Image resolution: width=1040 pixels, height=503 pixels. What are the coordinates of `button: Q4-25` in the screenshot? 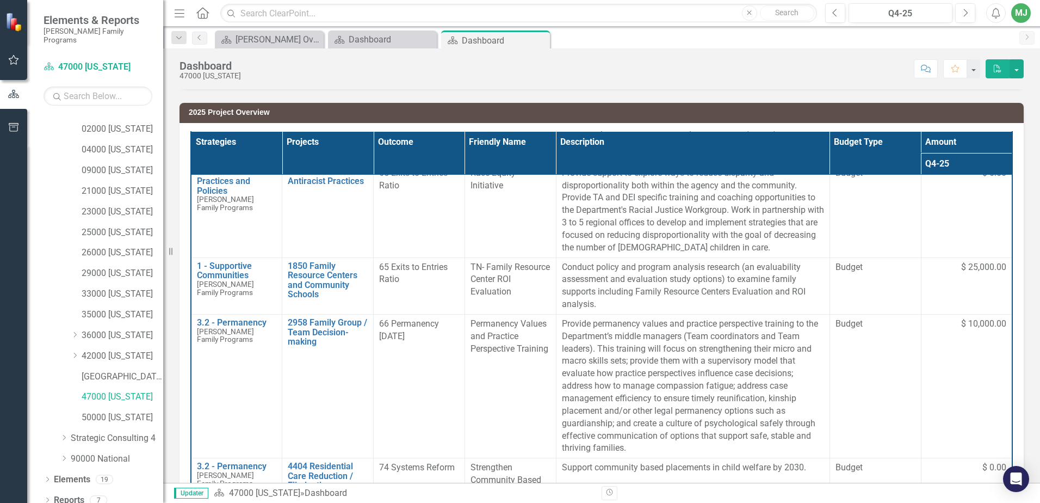 It's located at (900, 13).